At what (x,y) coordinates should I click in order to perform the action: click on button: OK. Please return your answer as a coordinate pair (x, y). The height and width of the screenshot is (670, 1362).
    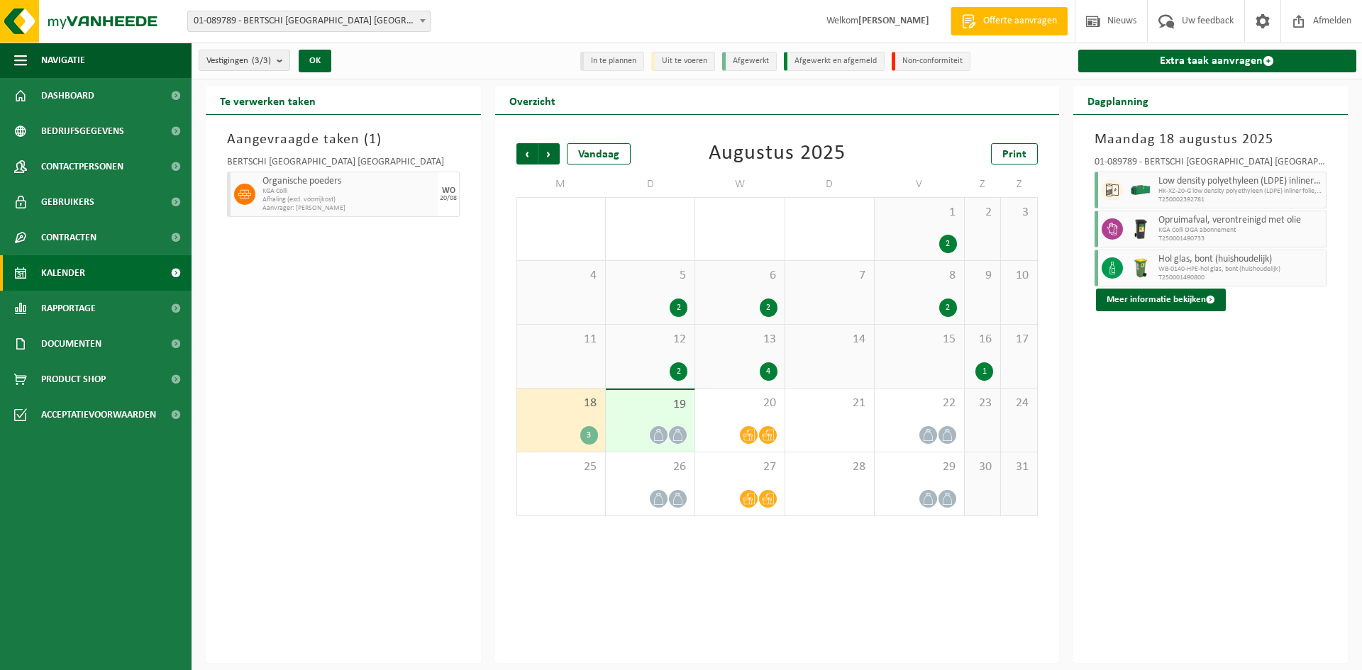
    Looking at the image, I should click on (315, 61).